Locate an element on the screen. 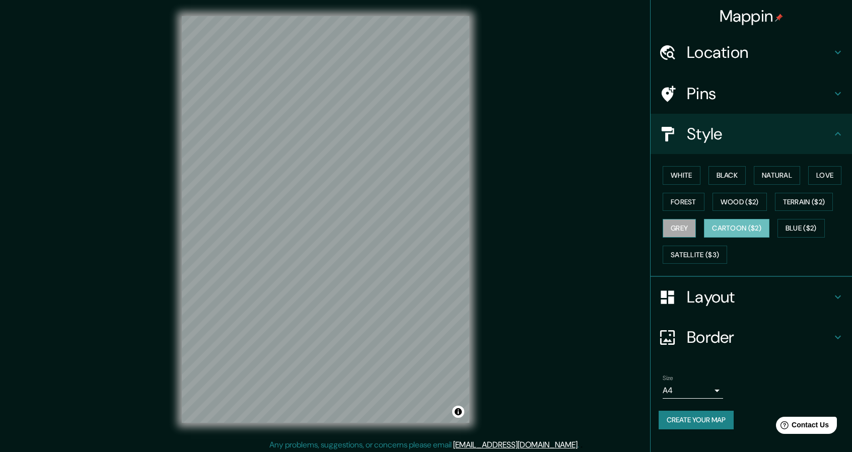 The image size is (852, 452). div: Location is located at coordinates (751, 52).